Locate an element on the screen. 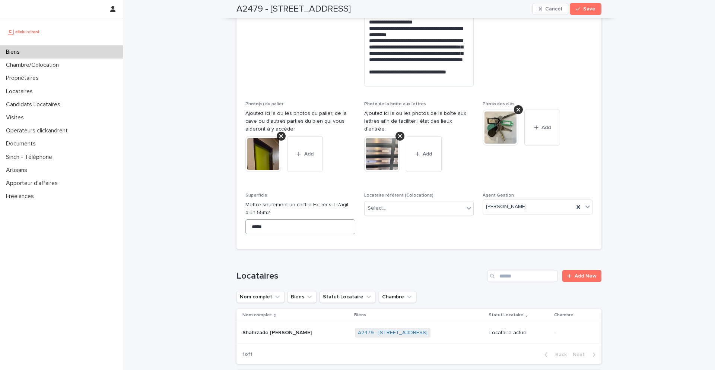 Image resolution: width=715 pixels, height=370 pixels. span: Locataire référent (Colocations) is located at coordinates (399, 195).